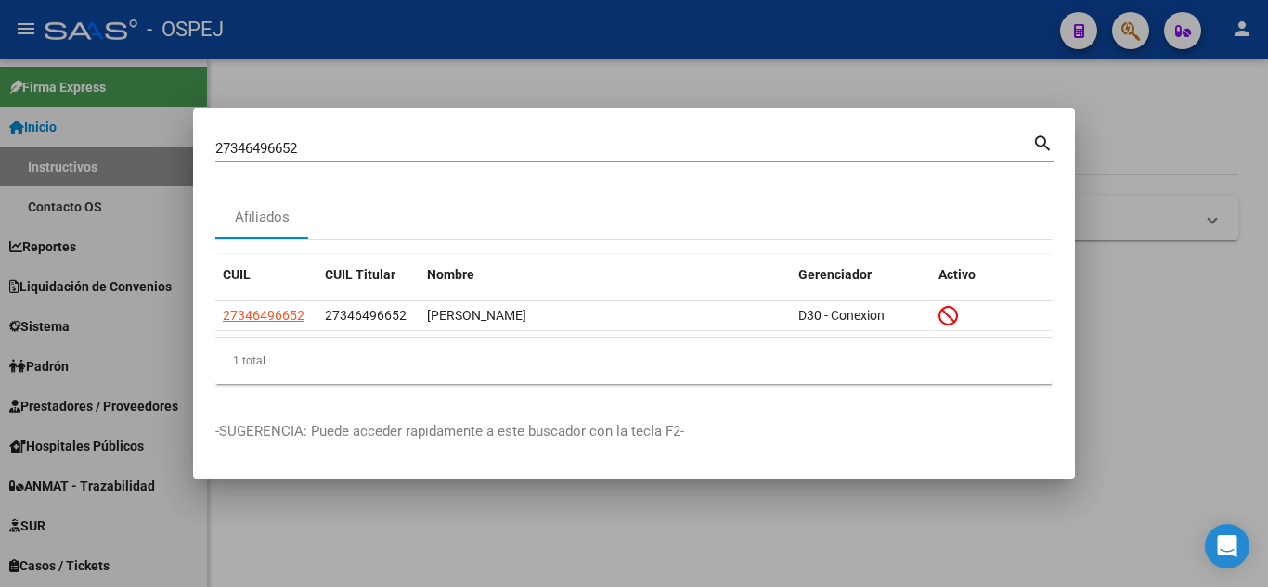  What do you see at coordinates (1227, 547) in the screenshot?
I see `div: Open Intercom Messenger` at bounding box center [1227, 547].